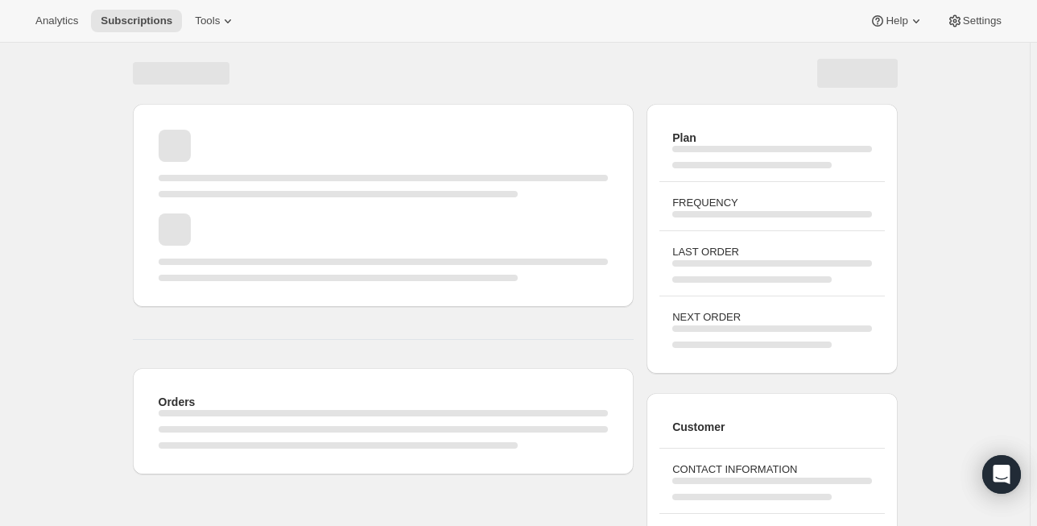  I want to click on h3: LAST ORDER, so click(771, 252).